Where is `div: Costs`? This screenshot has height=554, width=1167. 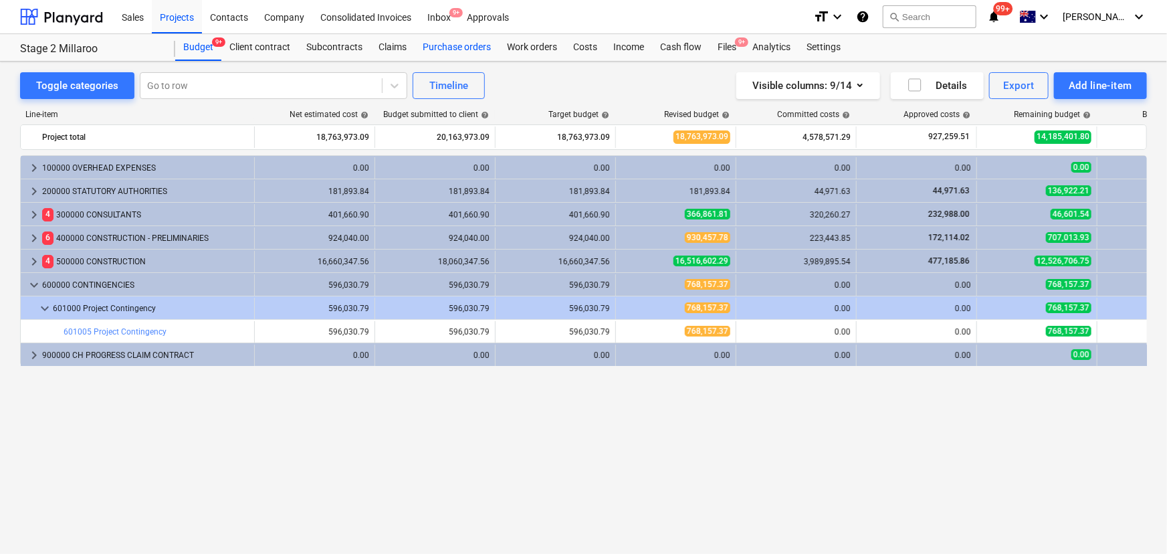 div: Costs is located at coordinates (585, 47).